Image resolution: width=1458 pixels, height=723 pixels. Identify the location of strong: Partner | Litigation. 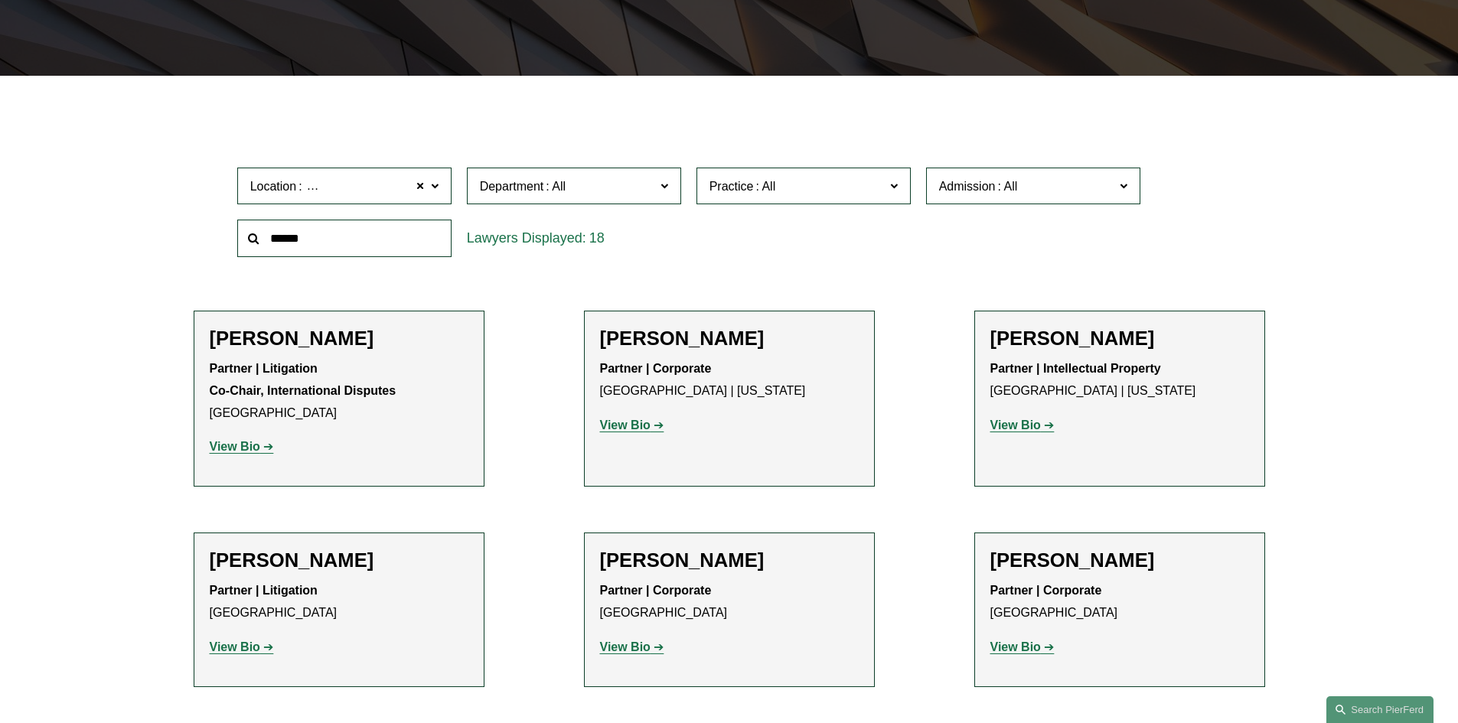
(263, 590).